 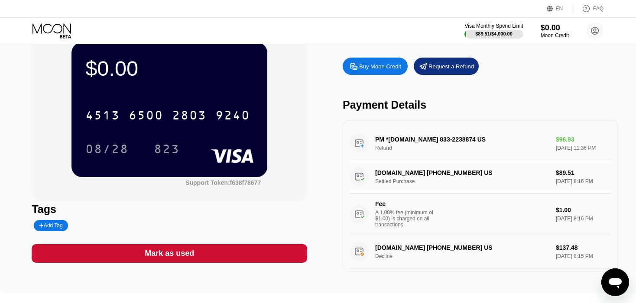 I want to click on div: $1.00, so click(x=584, y=210).